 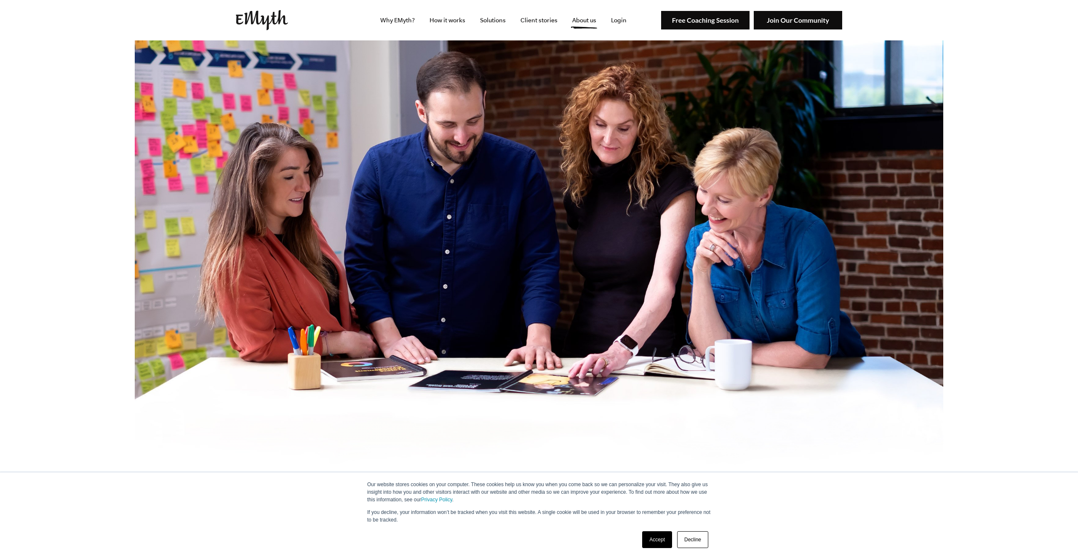 I want to click on p: Our website stores cookies on your computer. These cookies help us know you when you come back so..., so click(x=539, y=492).